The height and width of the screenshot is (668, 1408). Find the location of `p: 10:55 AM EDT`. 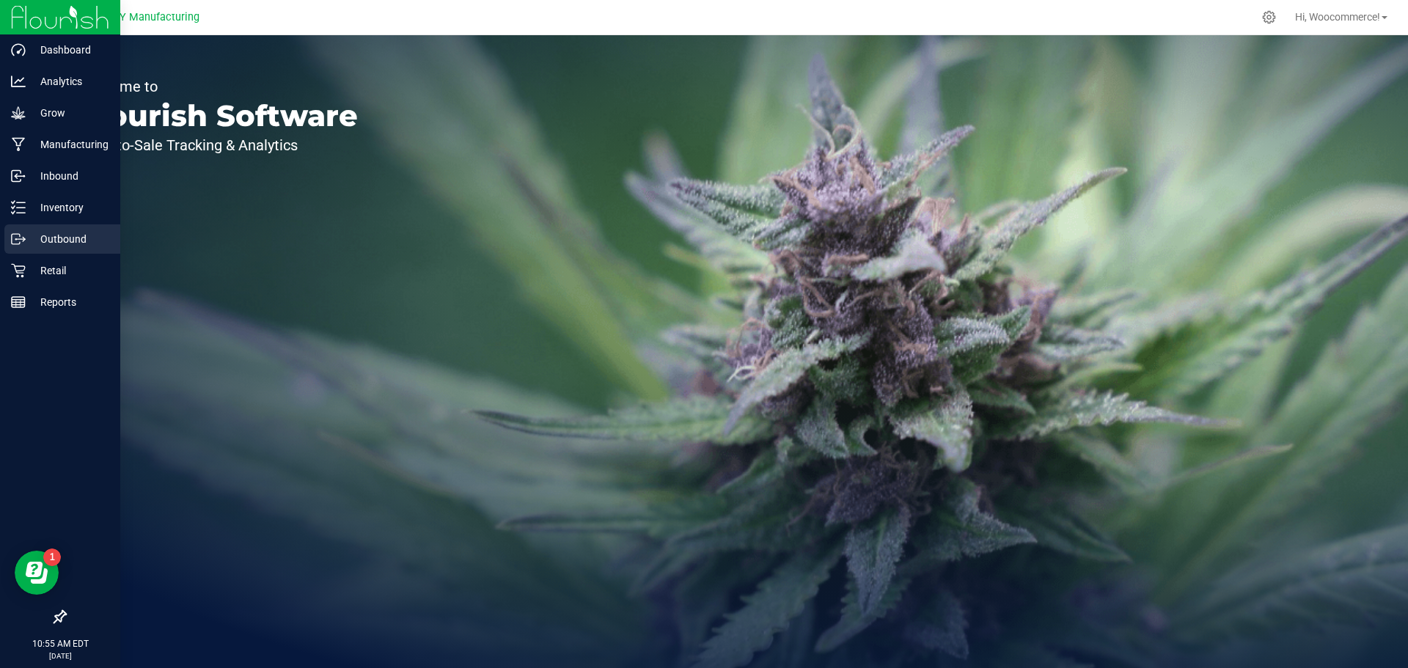

p: 10:55 AM EDT is located at coordinates (60, 644).